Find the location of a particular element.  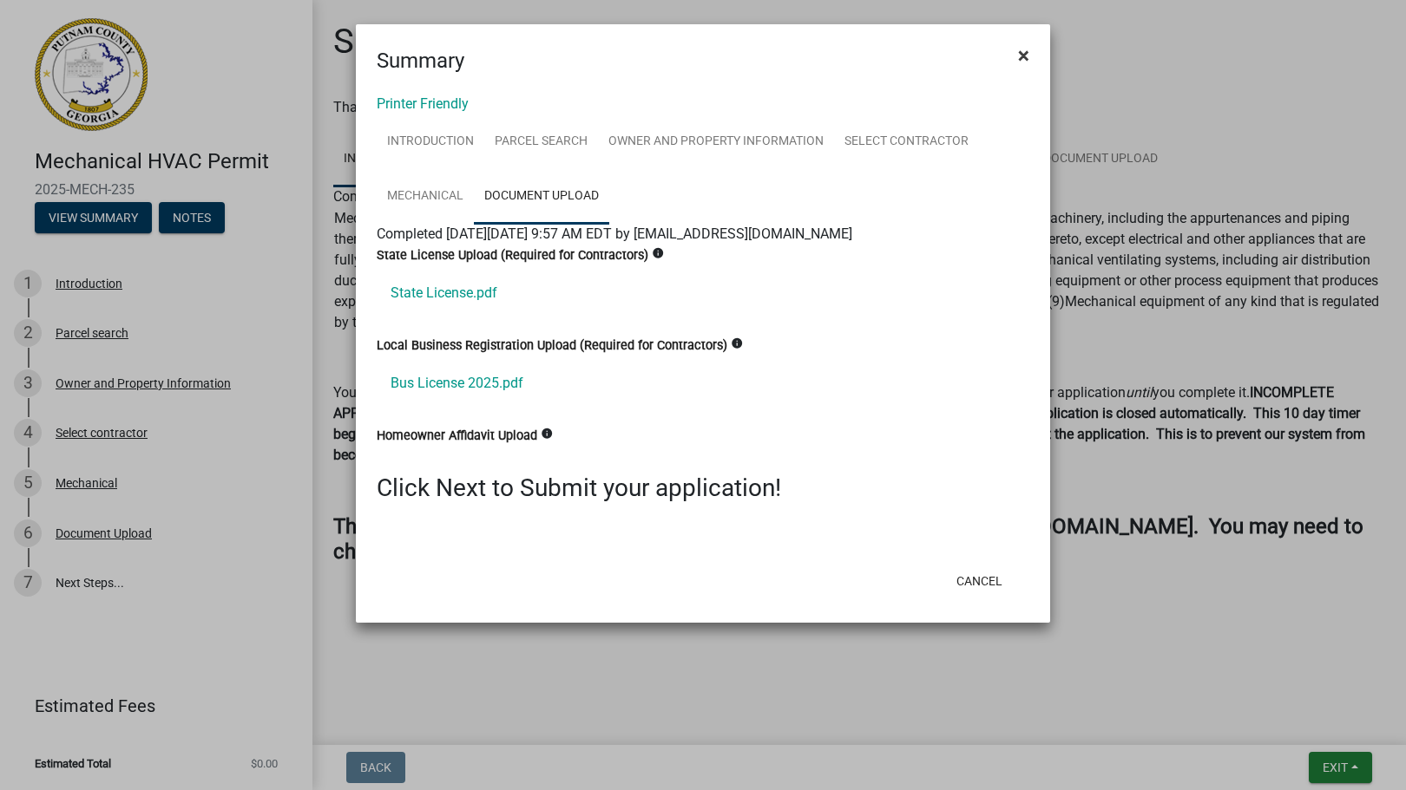

a: Select contractor is located at coordinates (906, 142).